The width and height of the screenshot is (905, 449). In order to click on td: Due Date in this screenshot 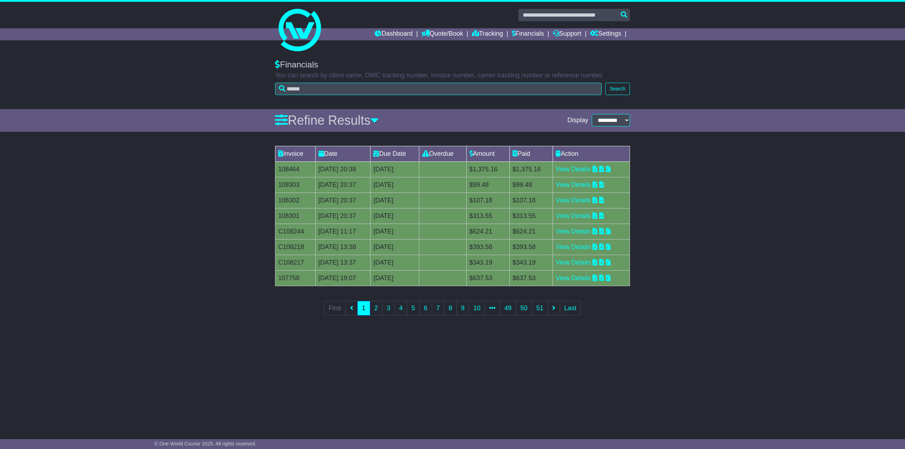, I will do `click(395, 154)`.